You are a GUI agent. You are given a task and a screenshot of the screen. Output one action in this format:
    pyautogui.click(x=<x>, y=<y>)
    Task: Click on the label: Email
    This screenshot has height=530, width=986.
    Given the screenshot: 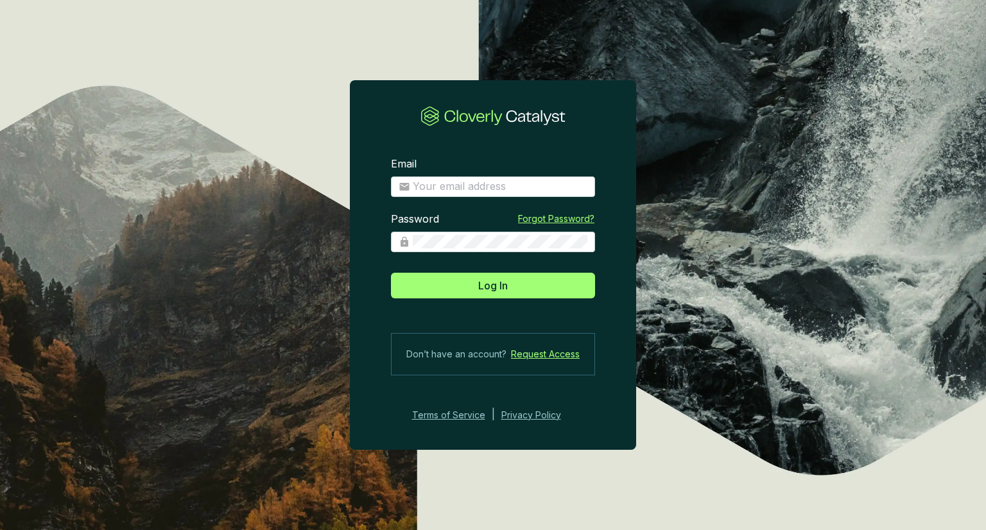 What is the action you would take?
    pyautogui.click(x=404, y=164)
    